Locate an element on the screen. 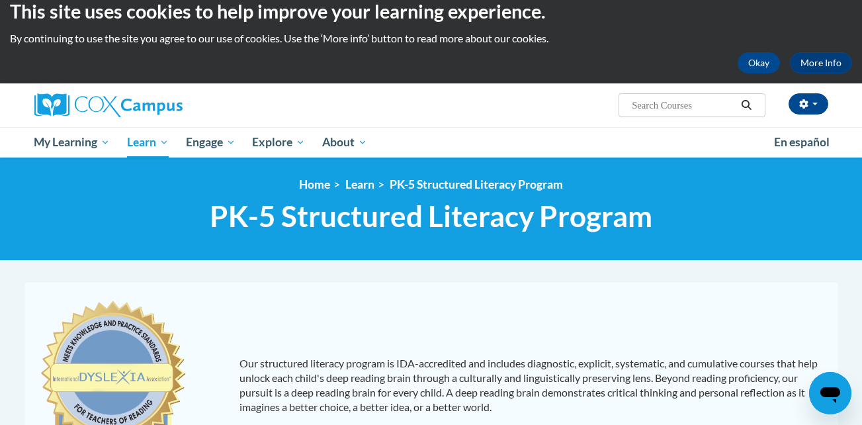  input: Search Courses is located at coordinates (683, 105).